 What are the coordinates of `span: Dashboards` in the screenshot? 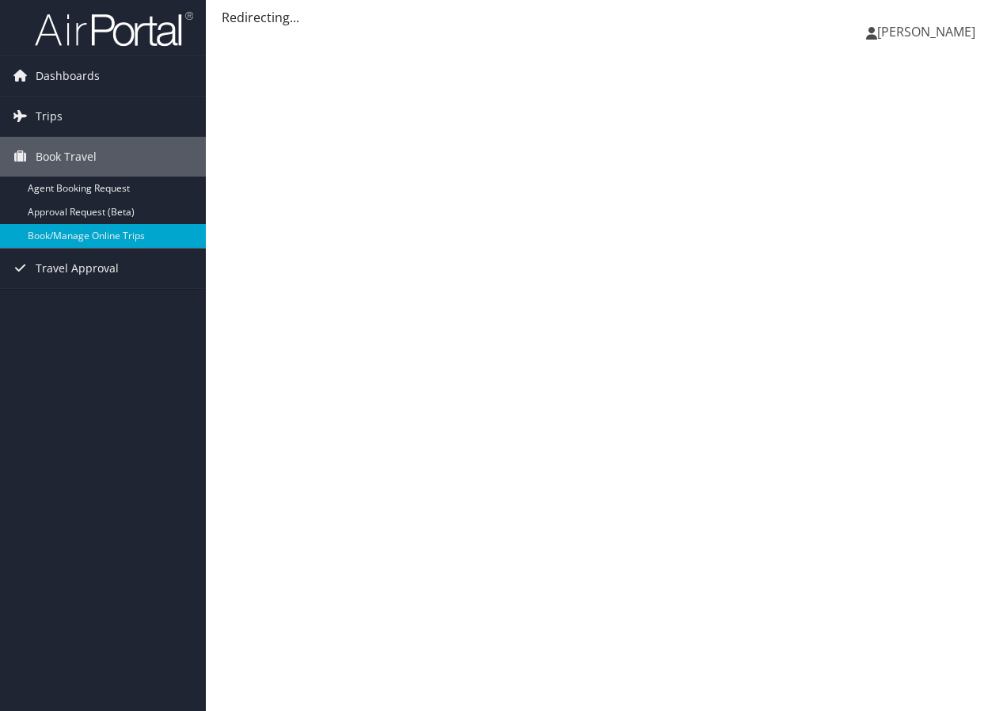 It's located at (67, 76).